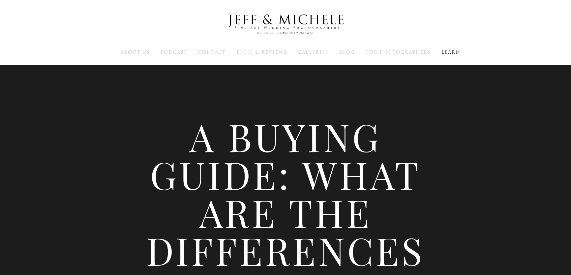 The width and height of the screenshot is (571, 275). Describe the element at coordinates (451, 52) in the screenshot. I see `a: Learn` at that location.